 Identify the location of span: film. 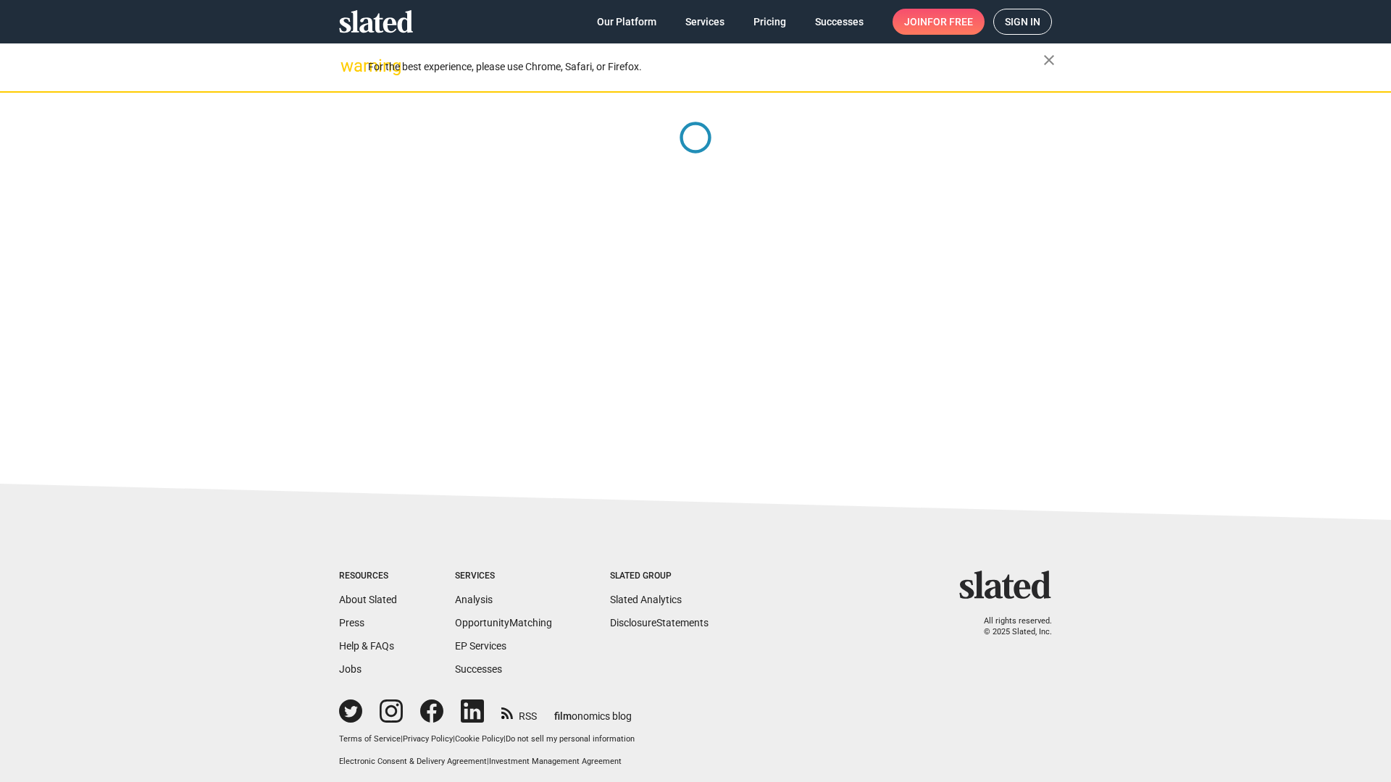
(563, 717).